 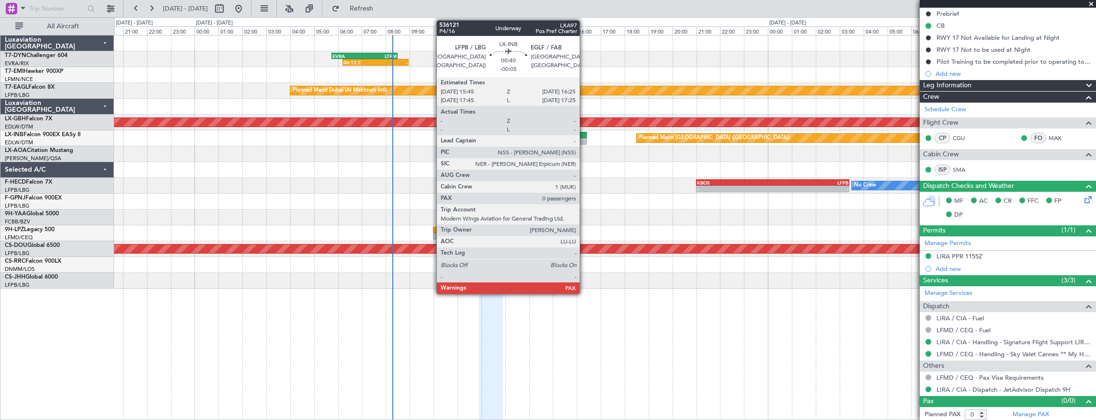 I want to click on a: 9H-YAAGlobal 5000, so click(x=32, y=214).